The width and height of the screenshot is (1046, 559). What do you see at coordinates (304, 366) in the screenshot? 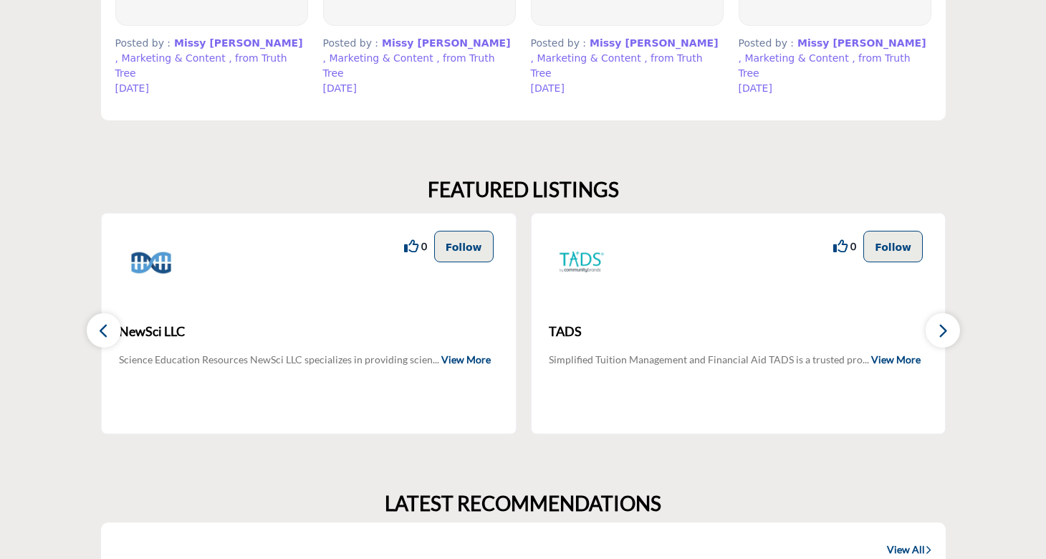
I see `p: Science Education Resources NewSci LLC specializes in providing scien` at bounding box center [304, 366].